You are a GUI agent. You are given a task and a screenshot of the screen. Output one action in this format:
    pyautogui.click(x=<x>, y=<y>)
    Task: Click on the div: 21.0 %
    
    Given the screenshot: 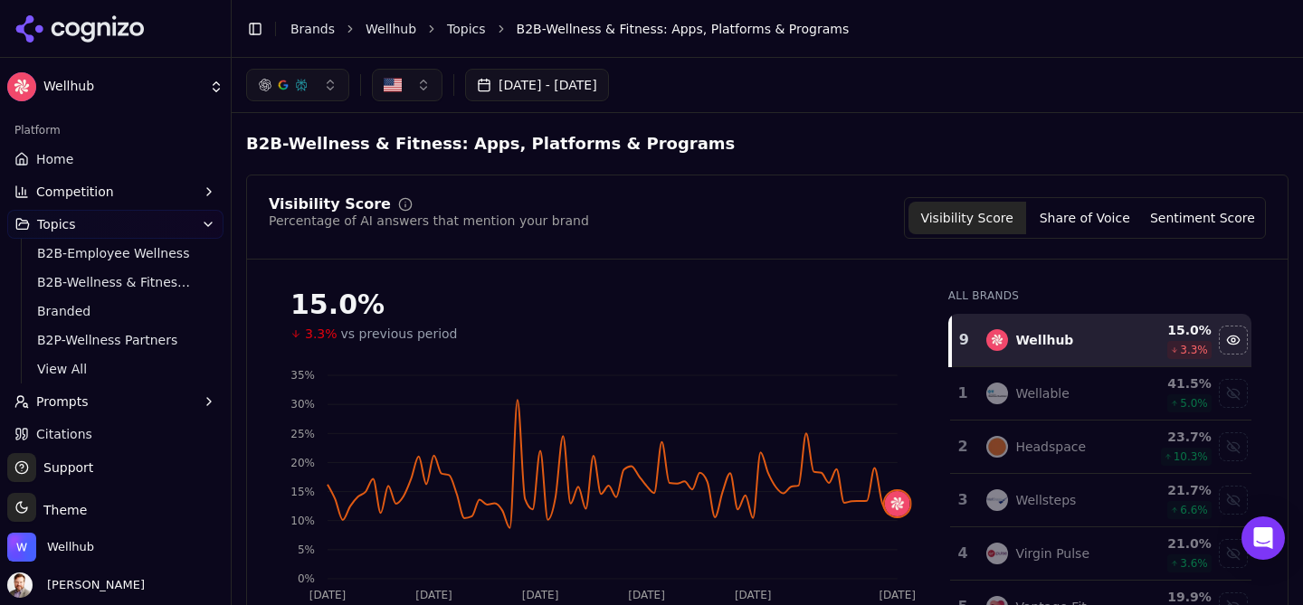 What is the action you would take?
    pyautogui.click(x=1174, y=544)
    